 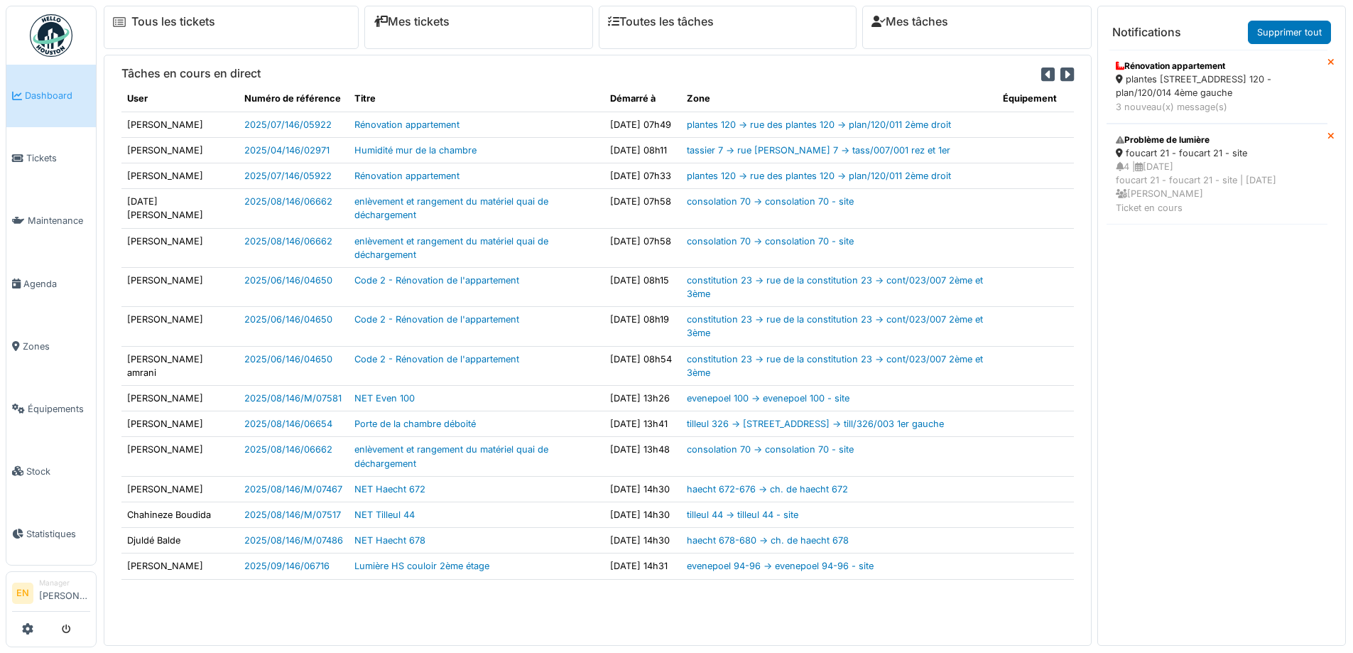 What do you see at coordinates (768, 540) in the screenshot?
I see `a: haecht 678-680 -> ch. de haecht 678` at bounding box center [768, 540].